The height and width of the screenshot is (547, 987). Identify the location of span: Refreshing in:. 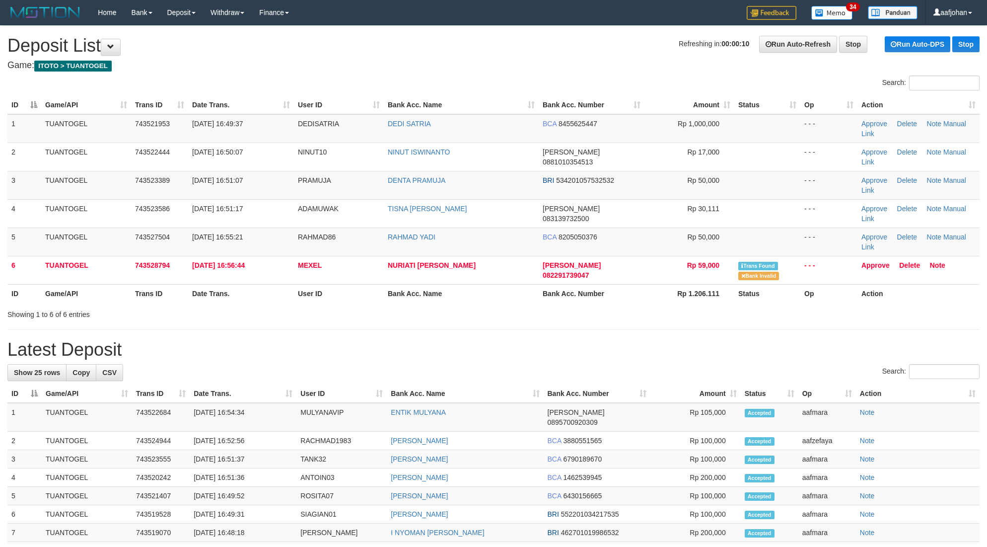
(714, 44).